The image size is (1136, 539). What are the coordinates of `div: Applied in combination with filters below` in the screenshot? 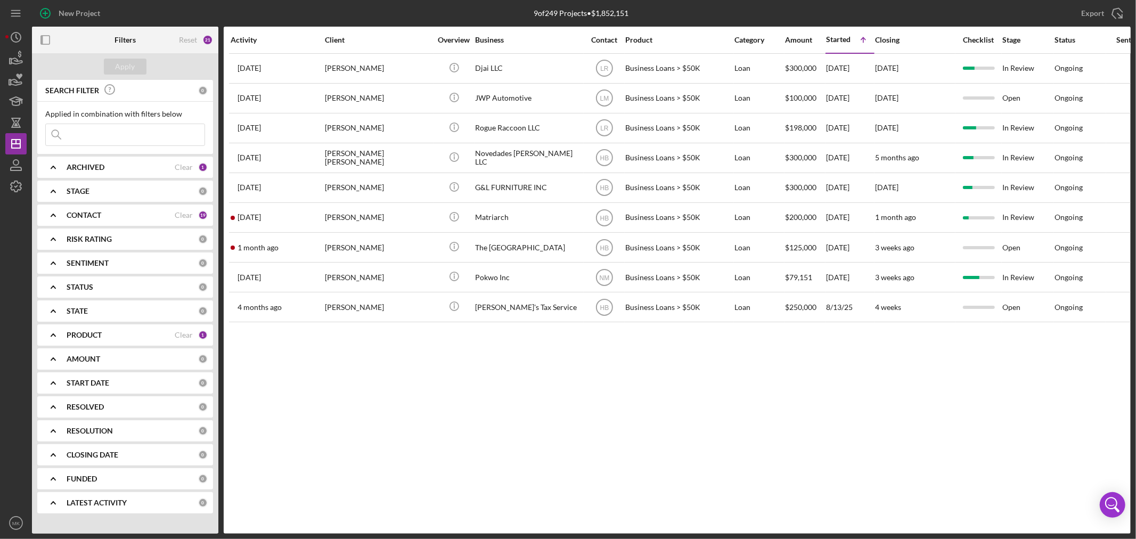 It's located at (125, 114).